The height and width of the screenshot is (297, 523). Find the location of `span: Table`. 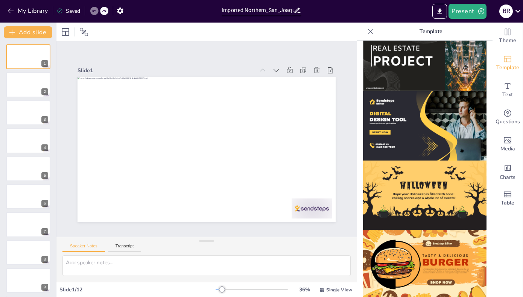

span: Table is located at coordinates (507, 203).